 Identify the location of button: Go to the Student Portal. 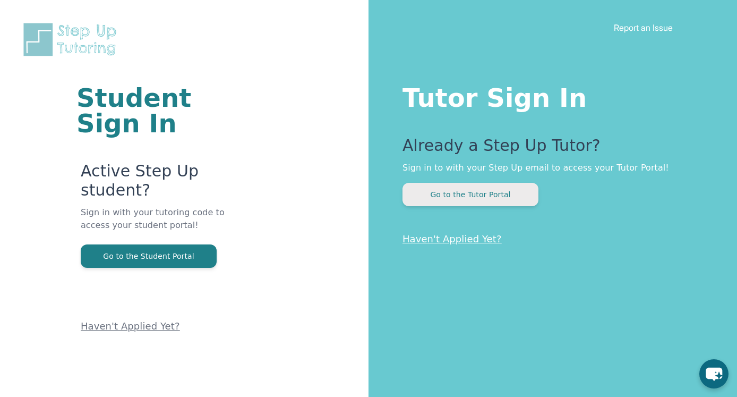
(149, 256).